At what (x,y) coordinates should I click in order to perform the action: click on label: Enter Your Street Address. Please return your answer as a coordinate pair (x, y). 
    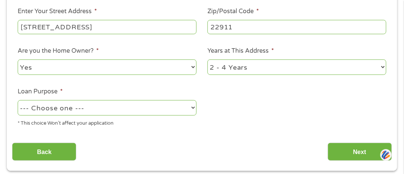
    Looking at the image, I should click on (57, 11).